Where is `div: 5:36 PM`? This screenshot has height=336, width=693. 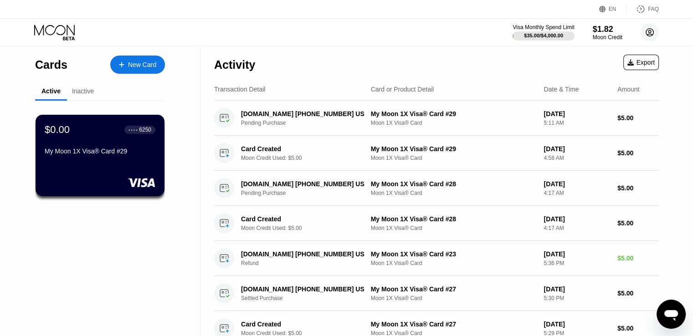
div: 5:36 PM is located at coordinates (577, 263).